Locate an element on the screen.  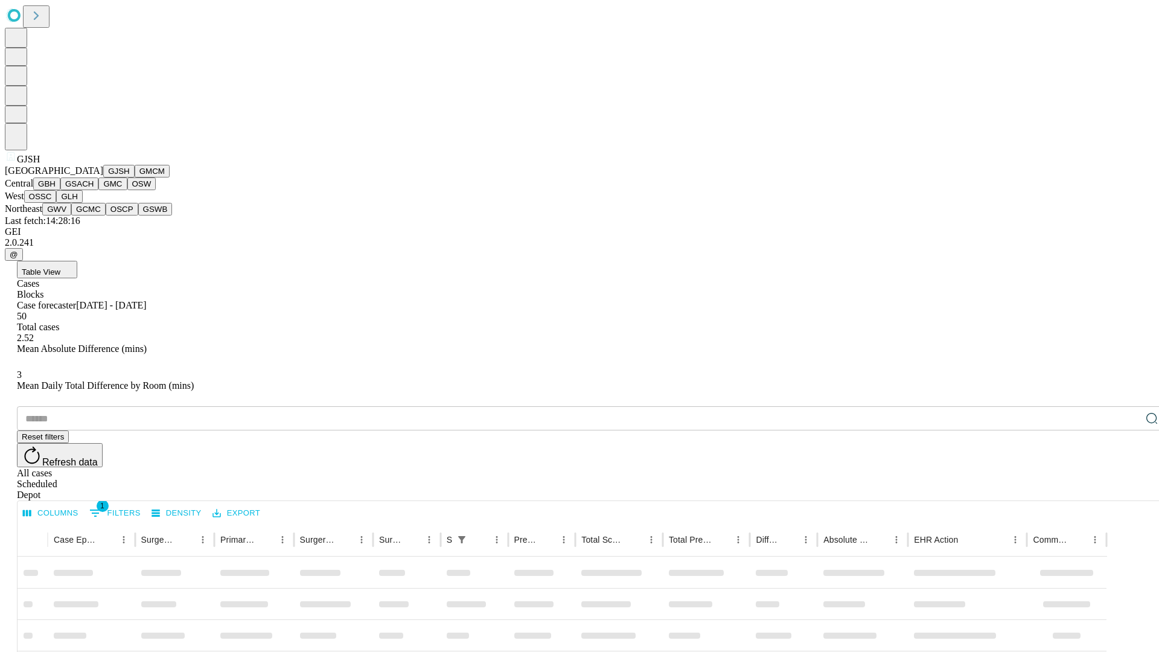
button: OSW is located at coordinates (142, 184).